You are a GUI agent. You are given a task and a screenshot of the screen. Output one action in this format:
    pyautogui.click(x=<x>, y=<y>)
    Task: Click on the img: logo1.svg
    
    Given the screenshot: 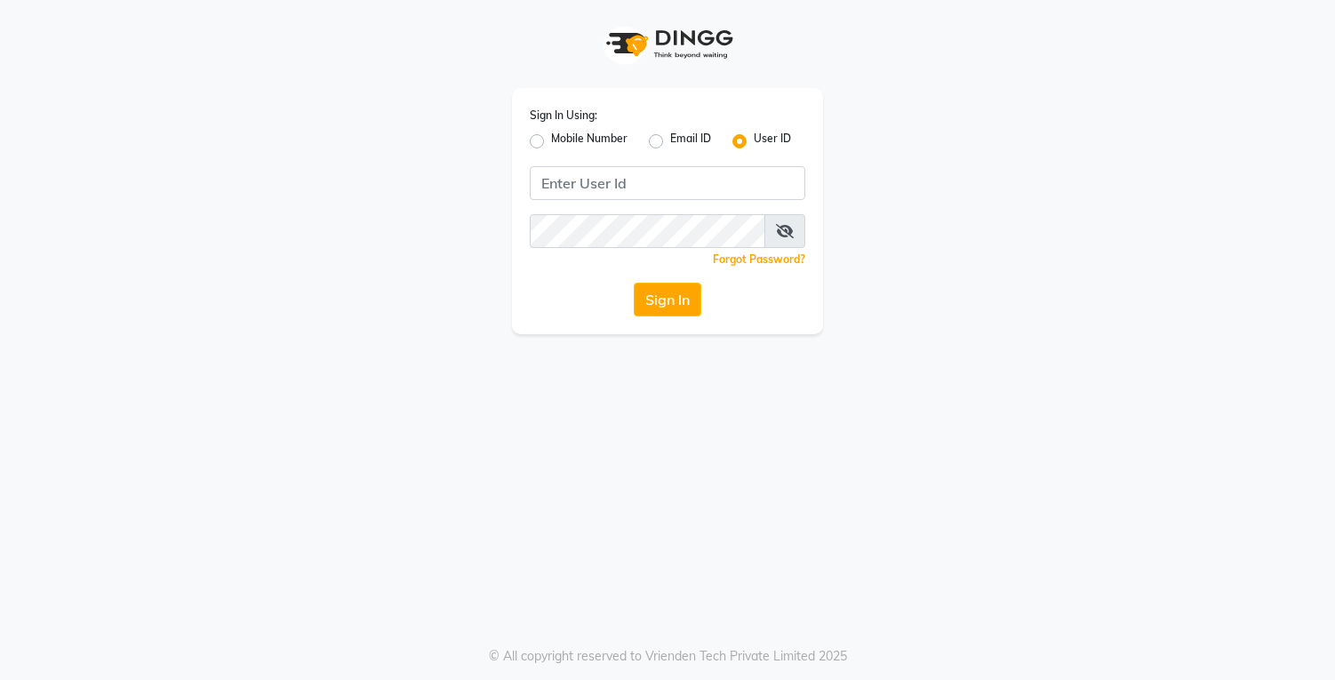 What is the action you would take?
    pyautogui.click(x=667, y=44)
    